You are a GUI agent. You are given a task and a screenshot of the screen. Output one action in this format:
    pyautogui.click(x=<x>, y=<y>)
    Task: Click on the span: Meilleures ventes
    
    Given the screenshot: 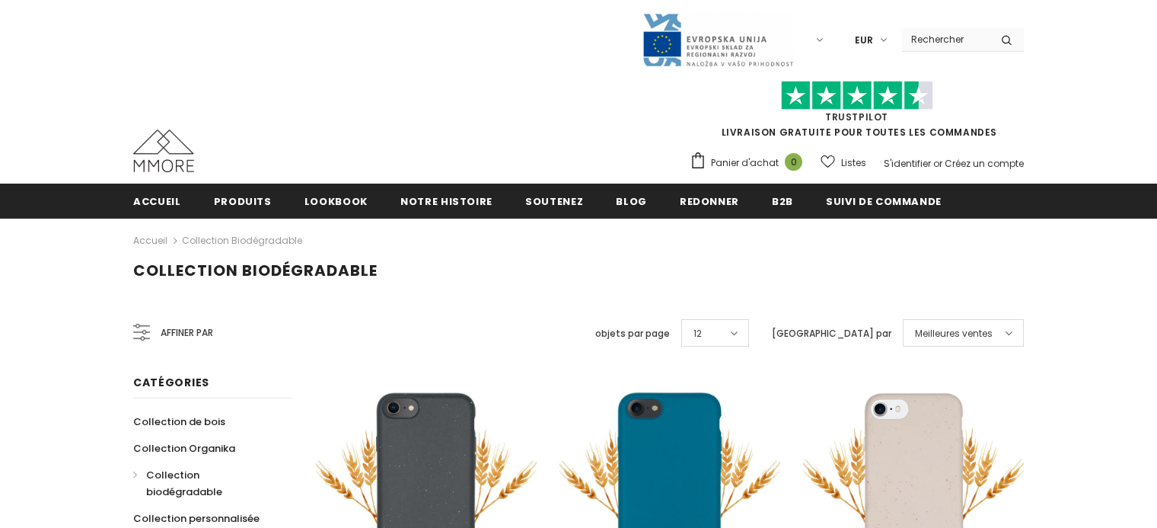 What is the action you would take?
    pyautogui.click(x=954, y=334)
    